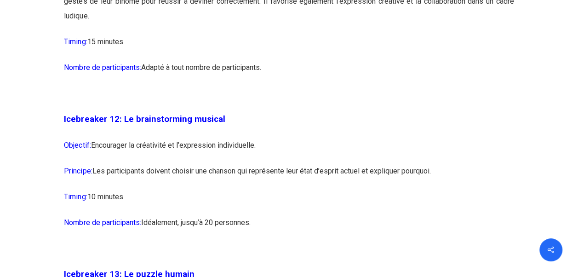 The image size is (578, 277). Describe the element at coordinates (289, 202) in the screenshot. I see `p: 10 minutes` at that location.